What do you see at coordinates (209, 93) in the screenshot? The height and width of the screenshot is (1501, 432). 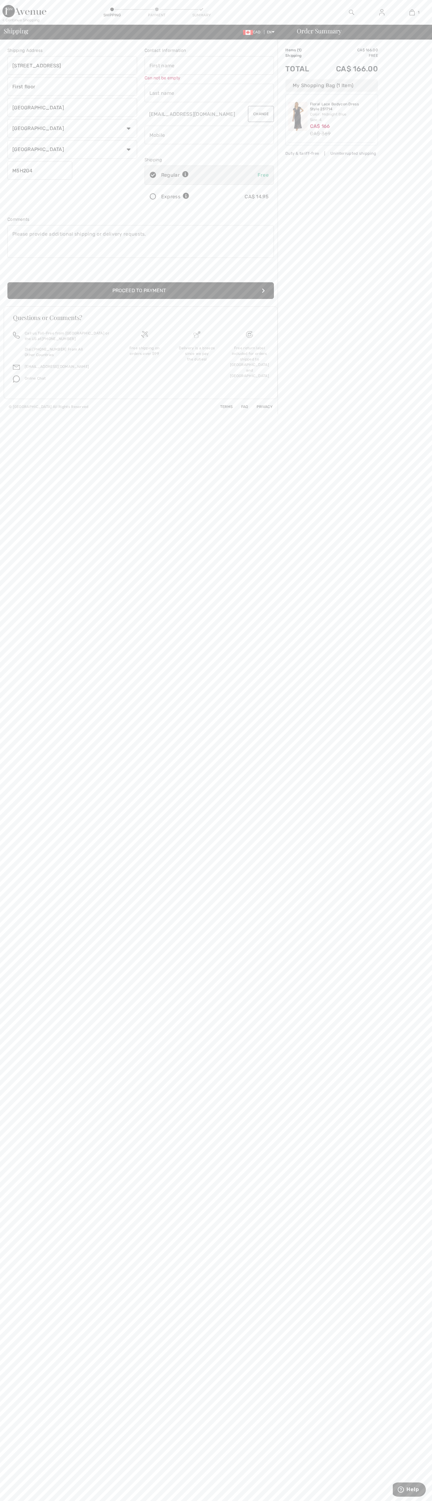 I see `input: Last name` at bounding box center [209, 93].